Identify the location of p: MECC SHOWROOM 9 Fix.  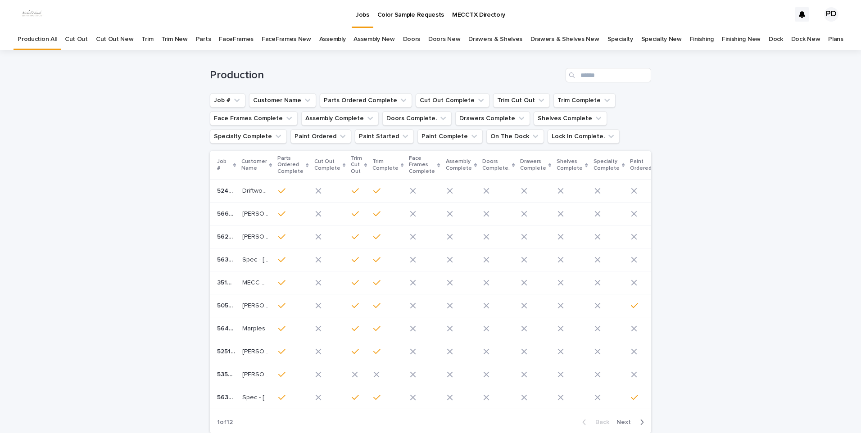
(256, 282).